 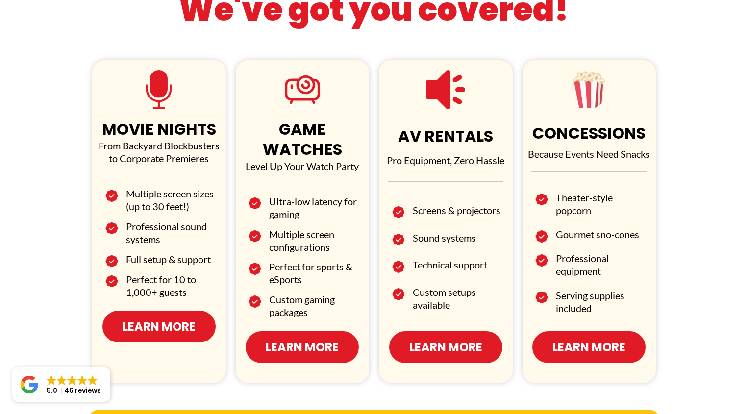 I want to click on h2: Custom setups available, so click(x=458, y=298).